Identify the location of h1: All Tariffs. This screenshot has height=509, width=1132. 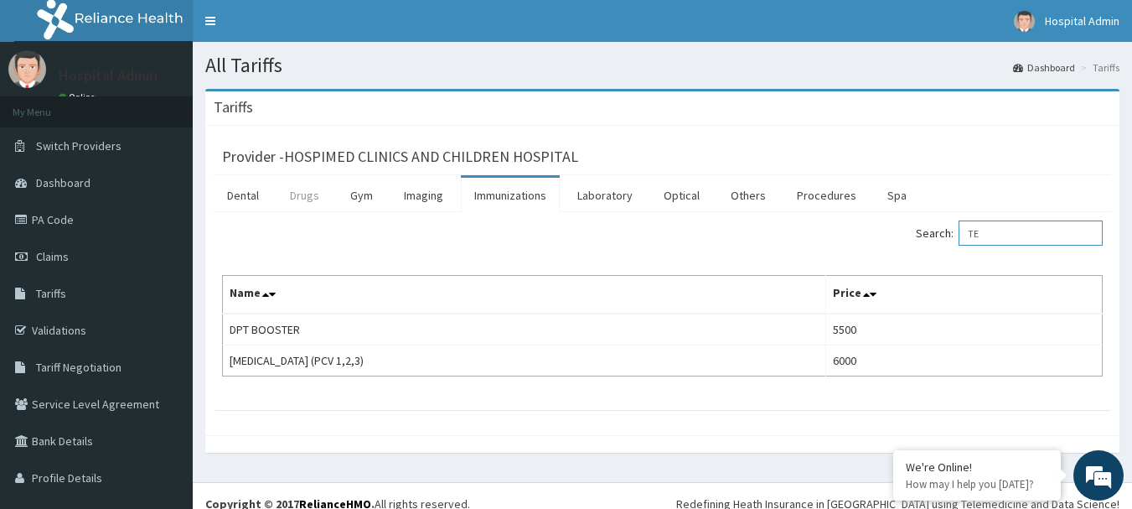
(662, 65).